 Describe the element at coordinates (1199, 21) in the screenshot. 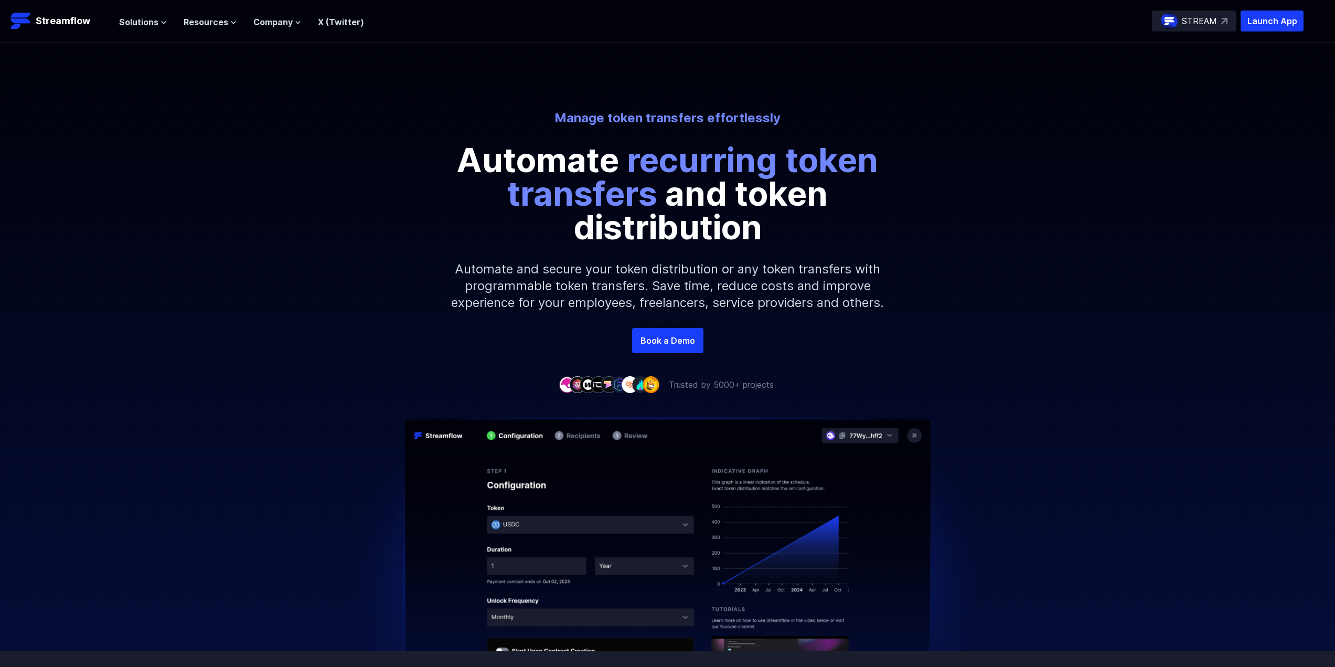

I see `p: STREAM` at that location.